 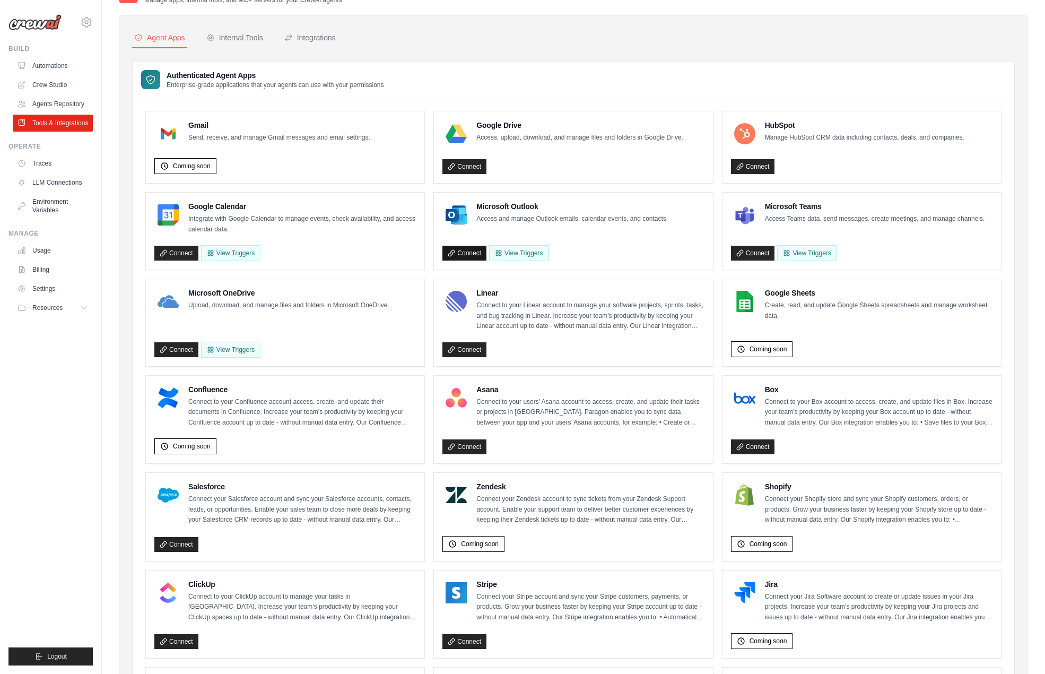 I want to click on button: View Triggers, so click(x=231, y=253).